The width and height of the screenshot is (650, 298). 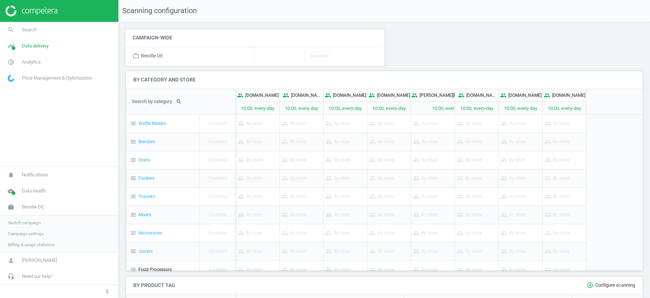 What do you see at coordinates (384, 80) in the screenshot?
I see `h4: By category and store` at bounding box center [384, 80].